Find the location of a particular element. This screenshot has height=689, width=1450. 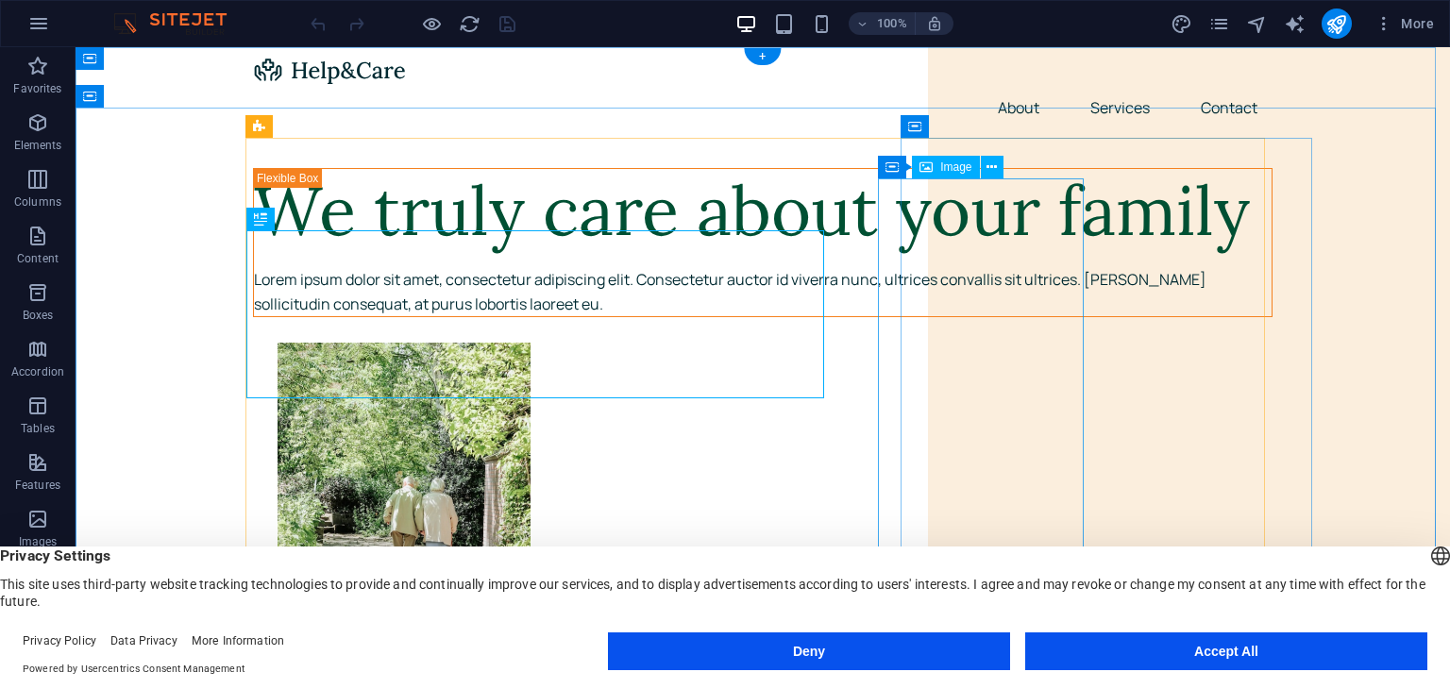

button: pages is located at coordinates (1220, 24).